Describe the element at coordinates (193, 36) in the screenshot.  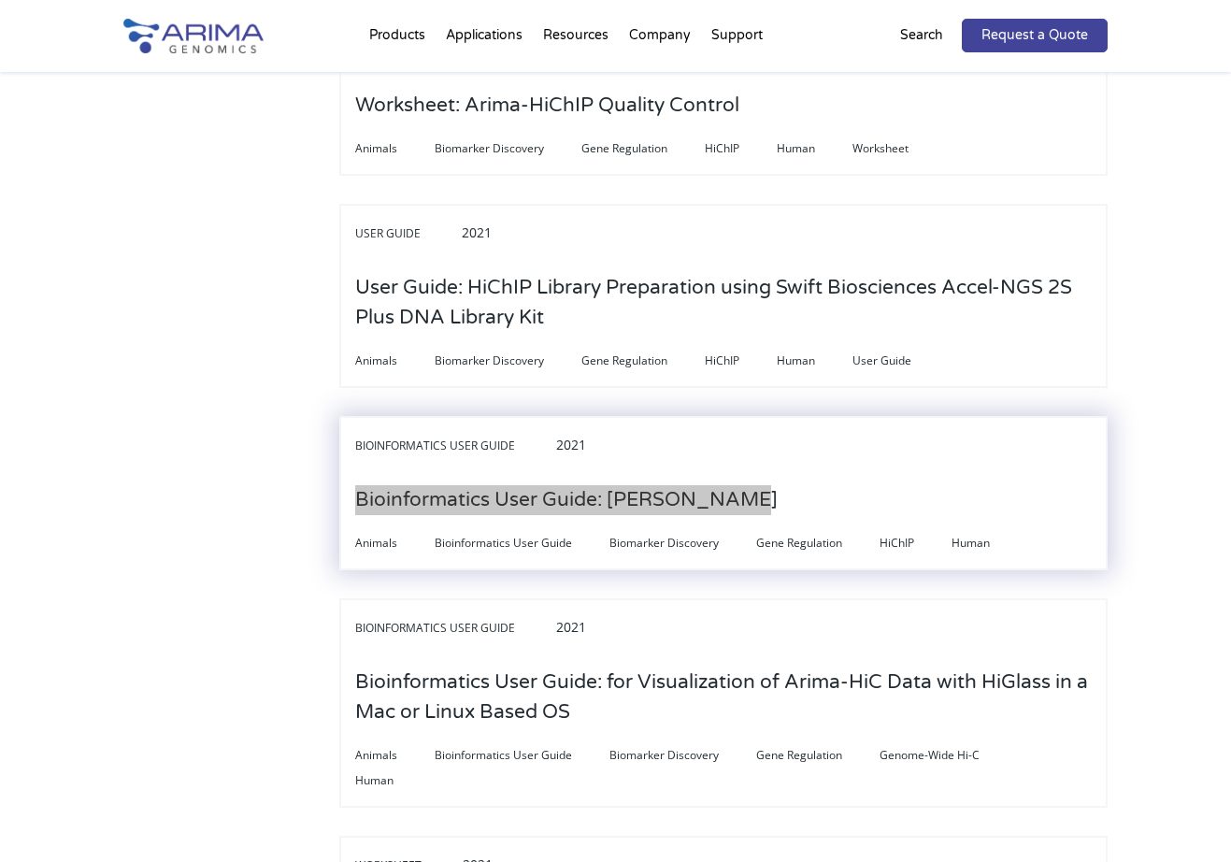
I see `img: Arima-Genomics-logo` at that location.